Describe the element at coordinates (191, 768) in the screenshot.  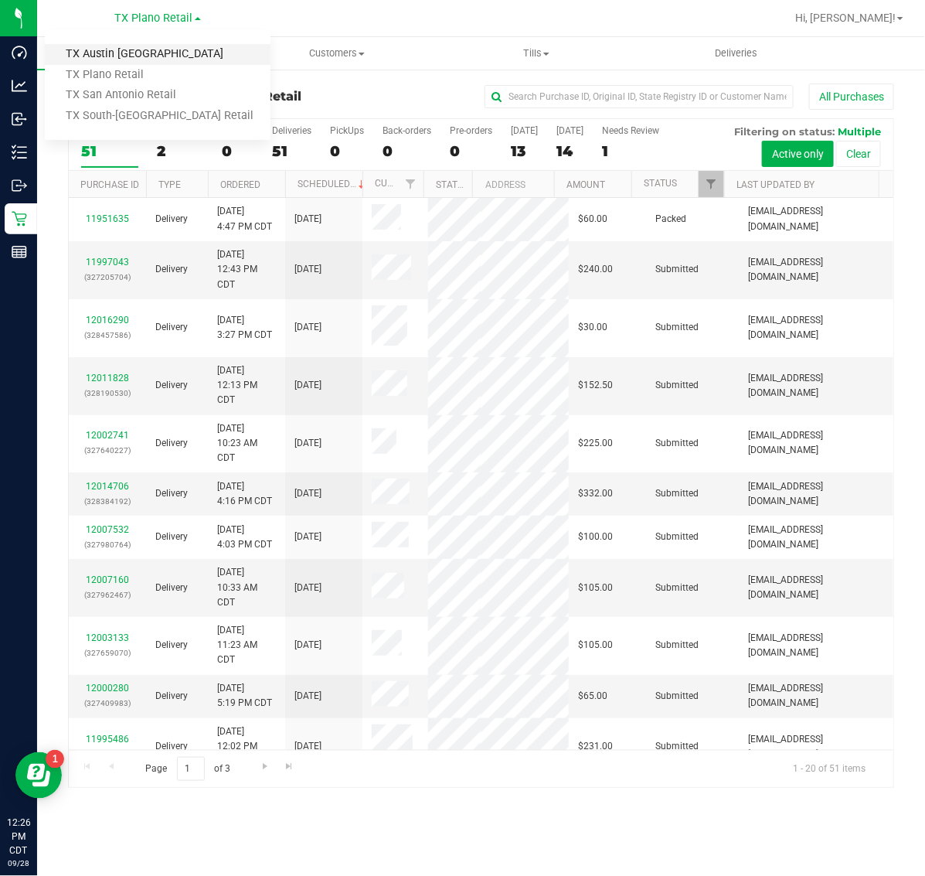
I see `input: 1` at that location.